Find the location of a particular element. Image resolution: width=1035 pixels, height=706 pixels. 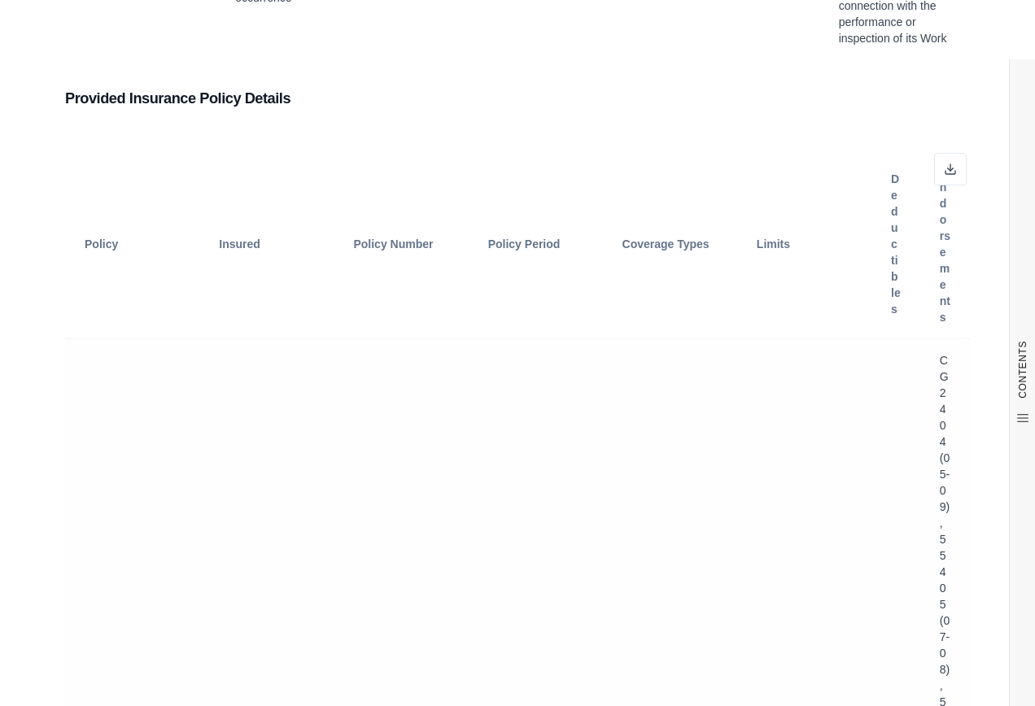

span: Insured is located at coordinates (239, 244).